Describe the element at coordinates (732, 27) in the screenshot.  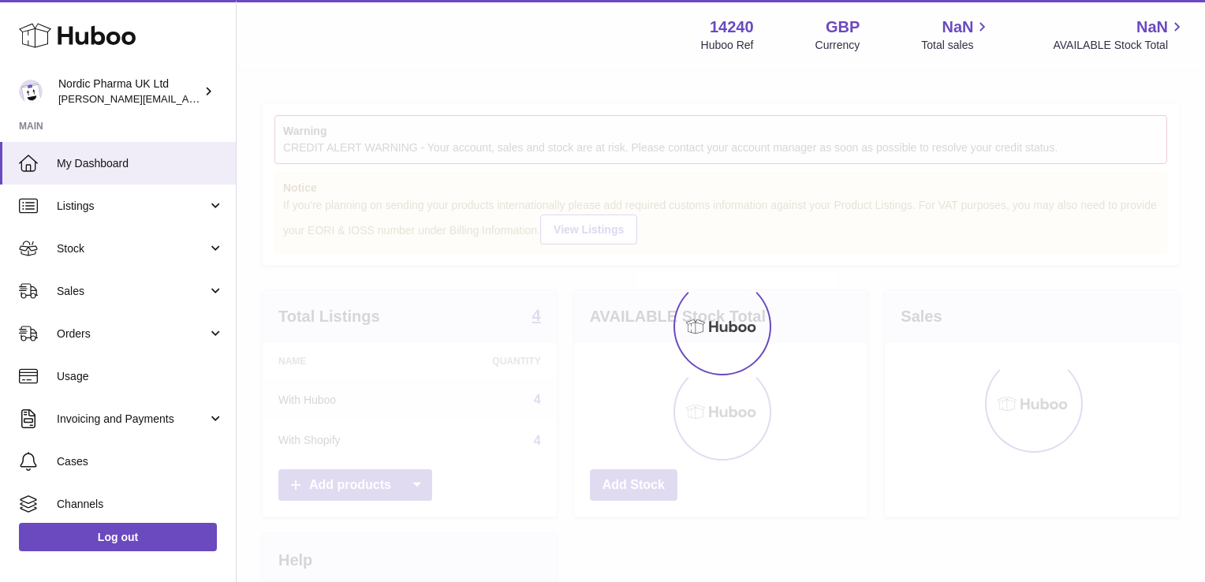
I see `strong: 14240` at that location.